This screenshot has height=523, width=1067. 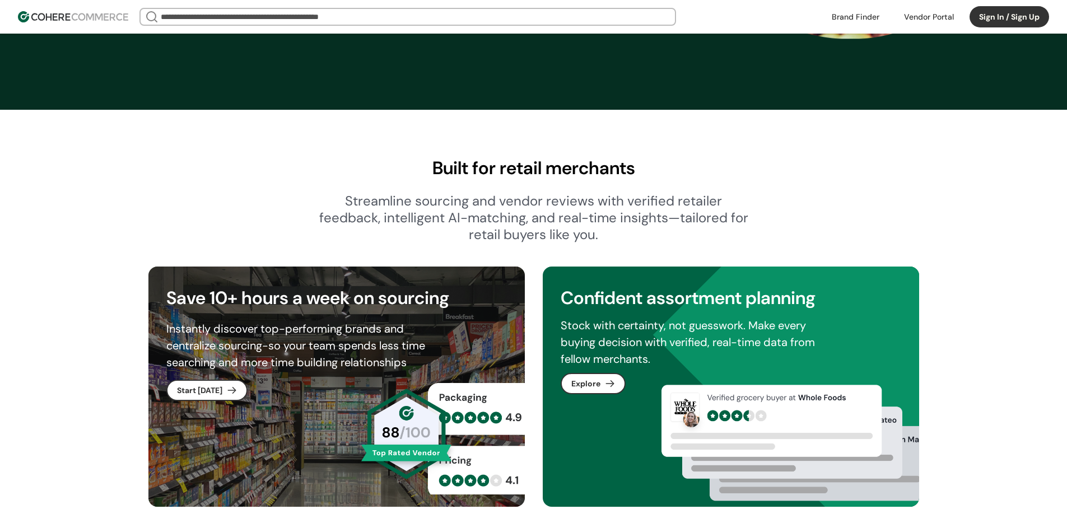 I want to click on div: Instantly discover top-performing brands and centralize sourcing-so your team spends less time se..., so click(x=305, y=346).